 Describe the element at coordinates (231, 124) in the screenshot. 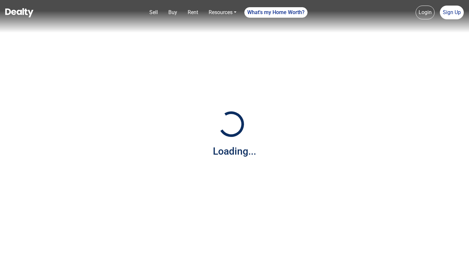

I see `img: Loading` at that location.